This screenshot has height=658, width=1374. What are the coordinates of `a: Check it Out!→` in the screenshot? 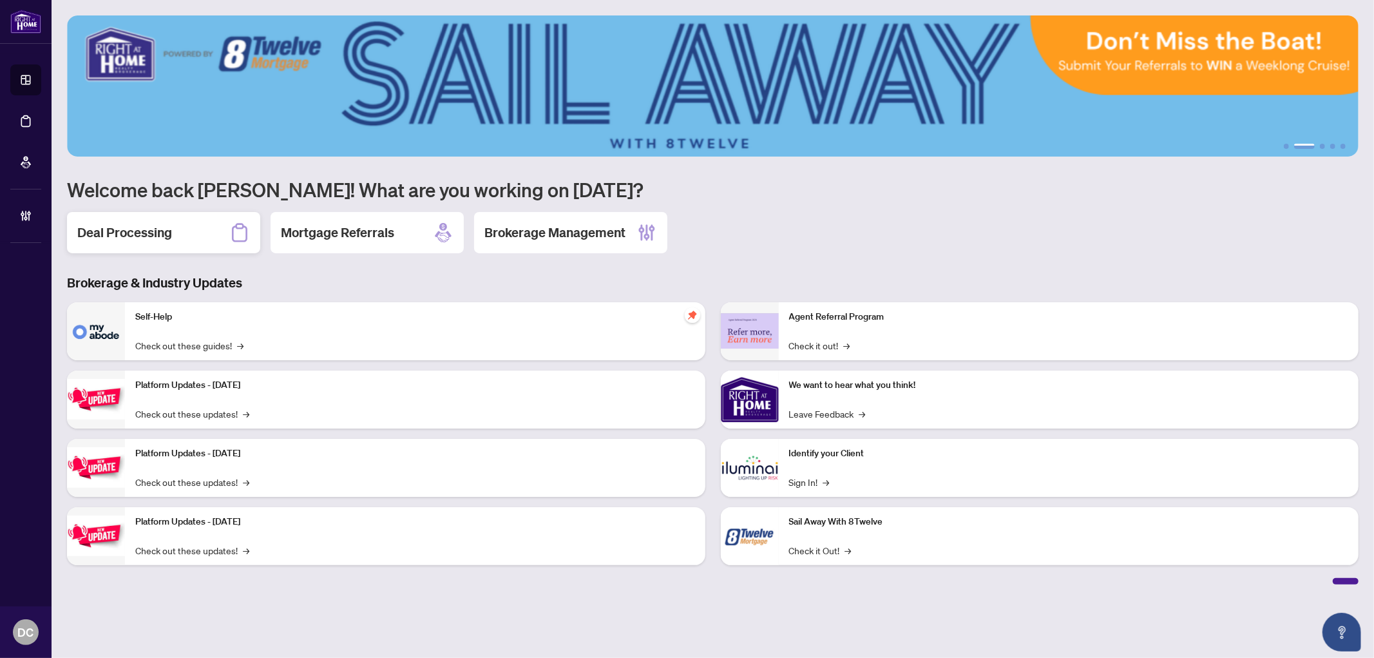 It's located at (820, 550).